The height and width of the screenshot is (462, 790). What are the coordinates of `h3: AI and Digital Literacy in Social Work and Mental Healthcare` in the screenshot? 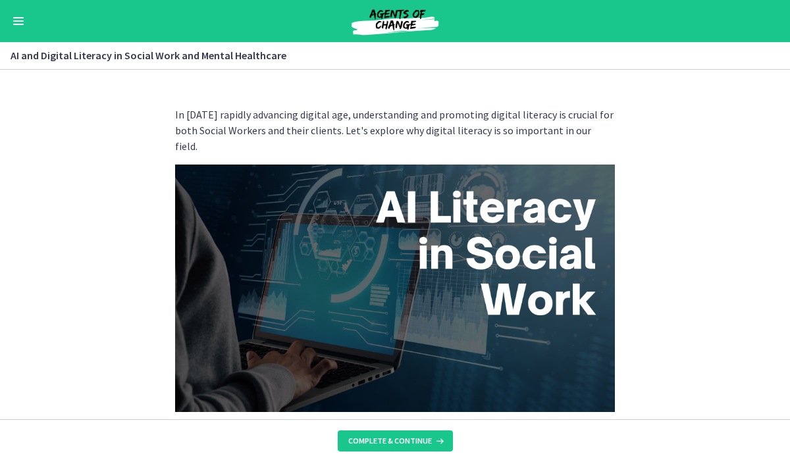 It's located at (387, 55).